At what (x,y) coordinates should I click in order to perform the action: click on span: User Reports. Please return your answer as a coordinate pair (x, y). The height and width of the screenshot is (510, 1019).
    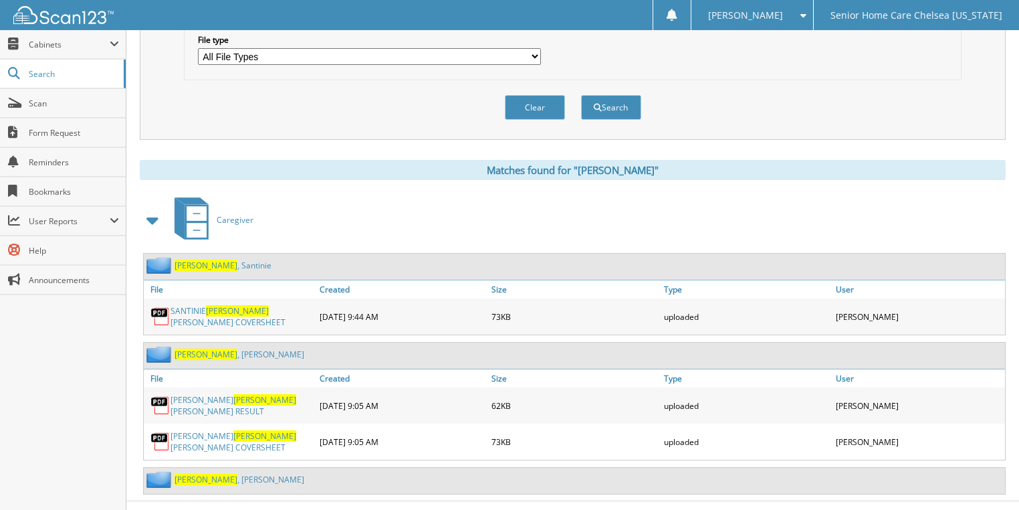
    Looking at the image, I should click on (69, 221).